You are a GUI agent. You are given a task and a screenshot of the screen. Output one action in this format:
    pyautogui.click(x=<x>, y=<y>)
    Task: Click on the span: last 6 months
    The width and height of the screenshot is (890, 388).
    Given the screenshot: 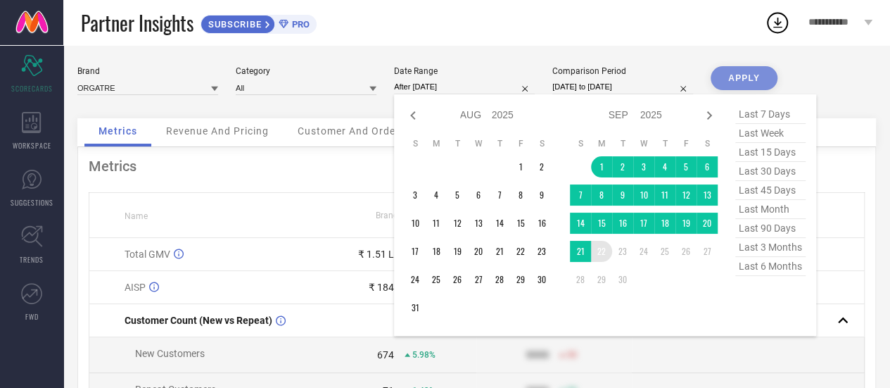 What is the action you would take?
    pyautogui.click(x=770, y=266)
    